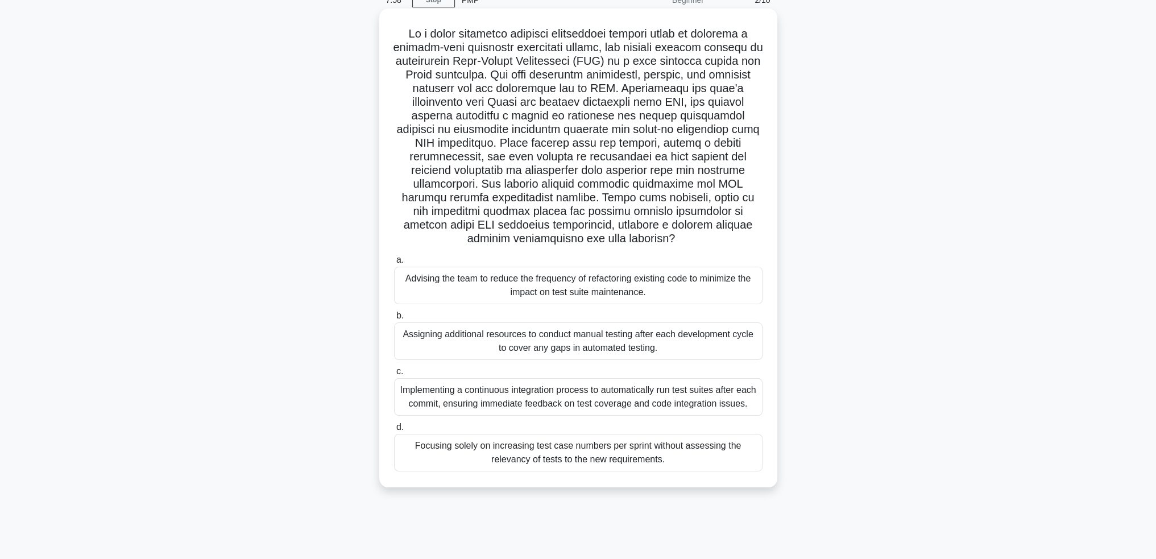  I want to click on div: Advising the team to reduce the frequency of refactoring existing code to minimize the impact on ..., so click(578, 285).